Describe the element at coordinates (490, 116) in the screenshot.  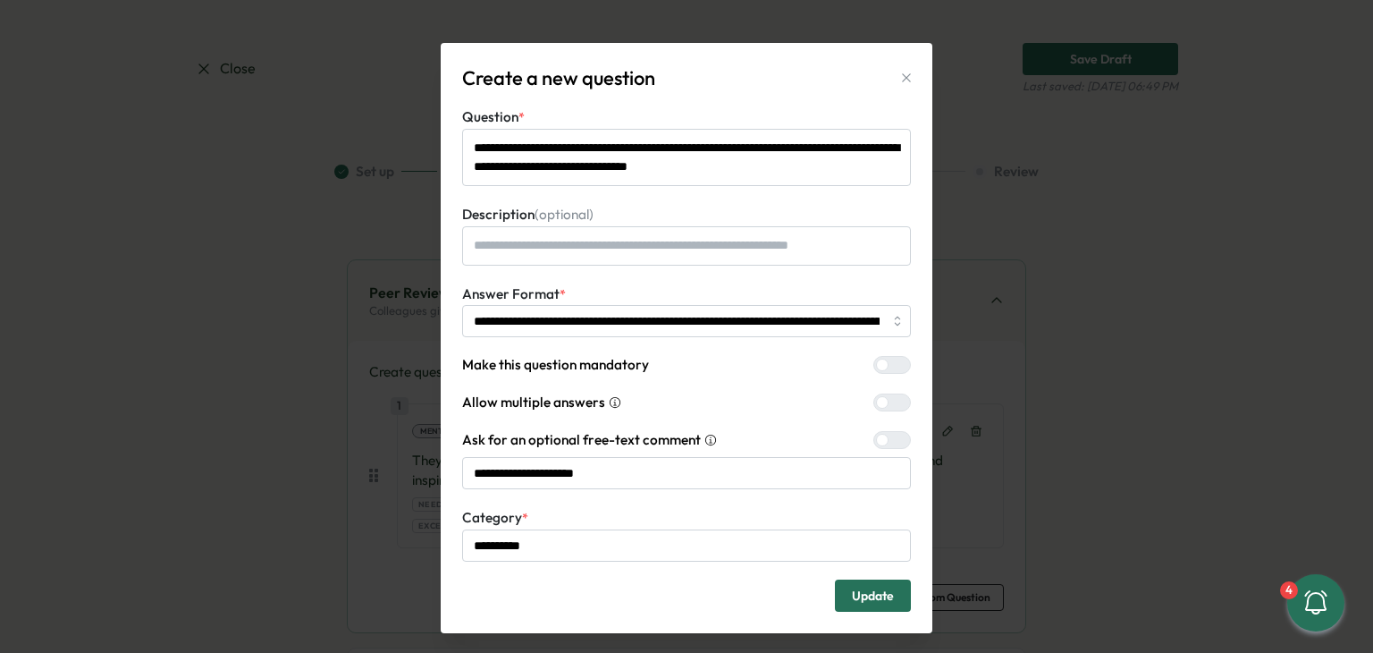
I see `span: Question` at that location.